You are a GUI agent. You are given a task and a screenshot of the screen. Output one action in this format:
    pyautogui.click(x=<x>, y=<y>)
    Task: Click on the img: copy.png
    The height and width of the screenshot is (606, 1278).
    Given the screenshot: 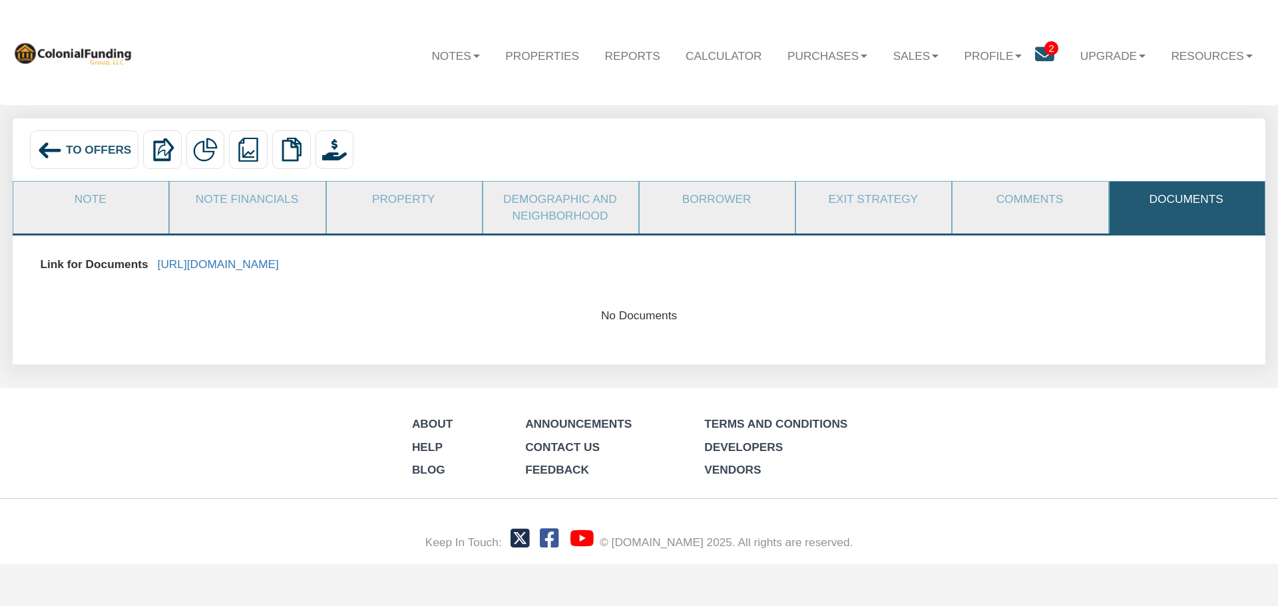 What is the action you would take?
    pyautogui.click(x=291, y=150)
    